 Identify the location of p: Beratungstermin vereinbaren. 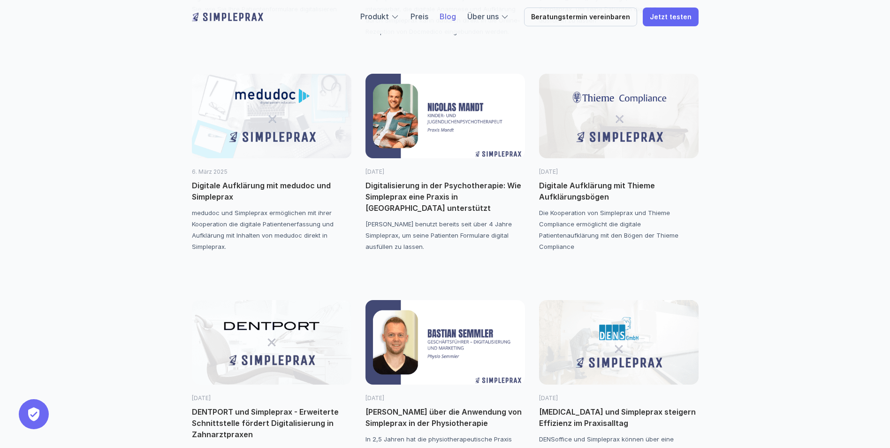
(580, 17).